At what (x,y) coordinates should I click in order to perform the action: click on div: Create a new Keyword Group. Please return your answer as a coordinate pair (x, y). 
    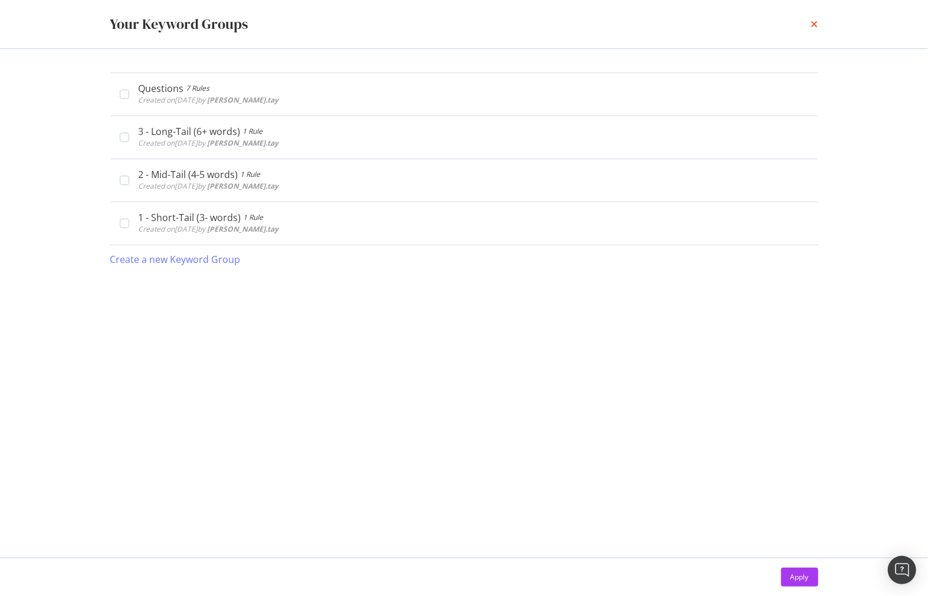
    Looking at the image, I should click on (175, 260).